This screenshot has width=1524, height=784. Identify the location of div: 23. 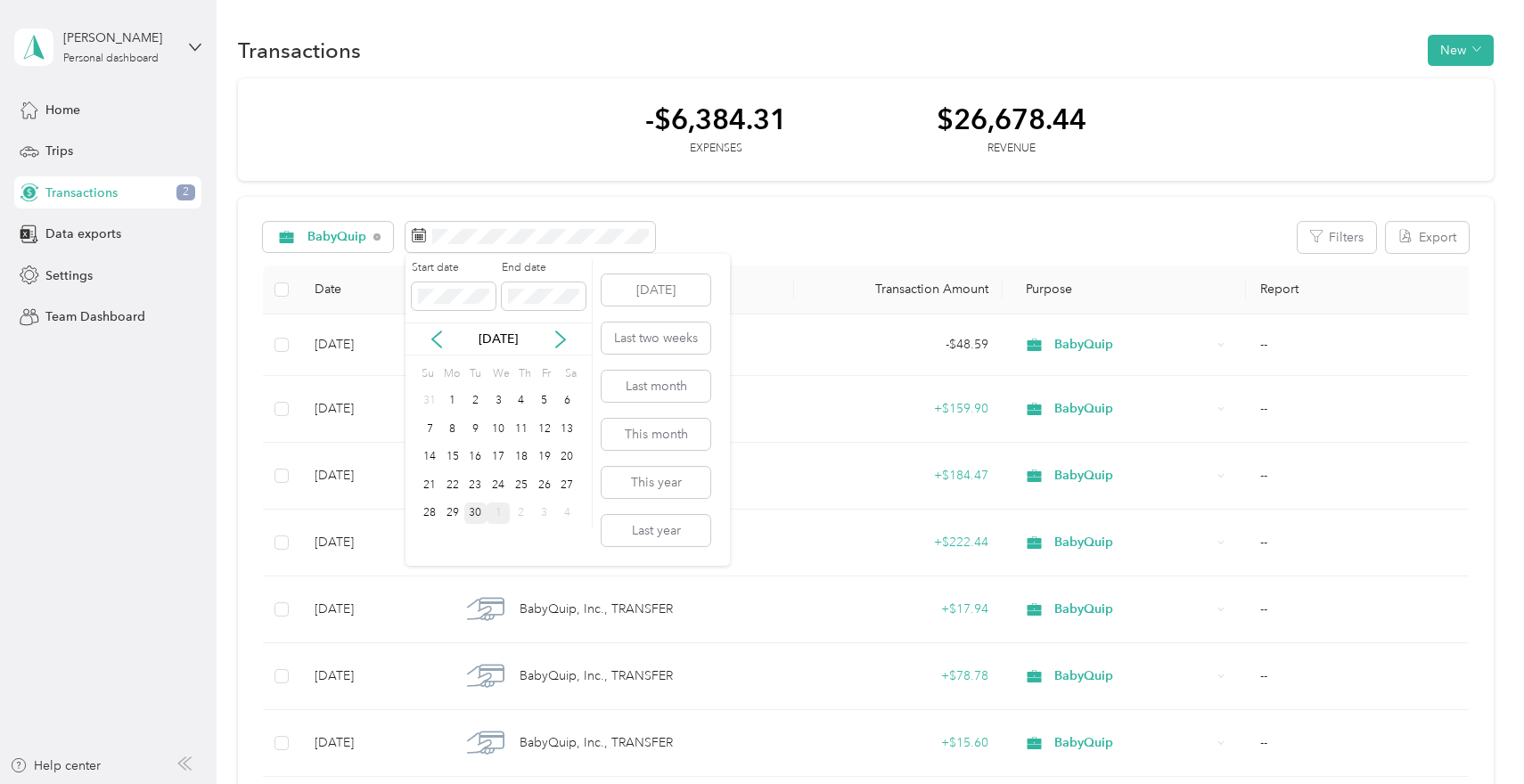
(476, 485).